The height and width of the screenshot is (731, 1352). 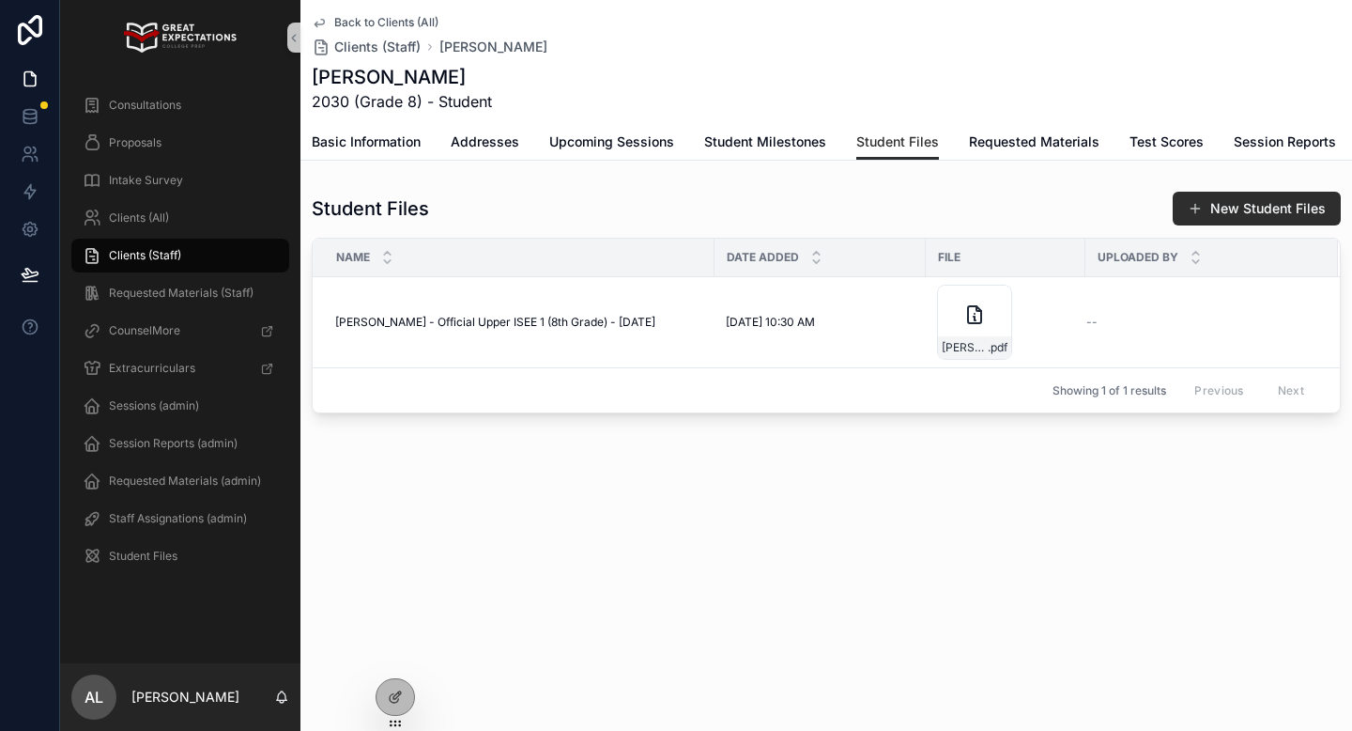 I want to click on a: Requested Materials (admin), so click(x=180, y=481).